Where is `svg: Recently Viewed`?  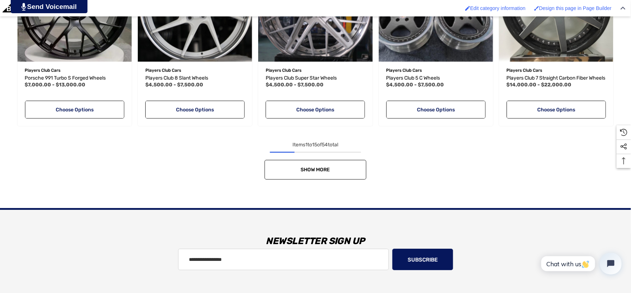 svg: Recently Viewed is located at coordinates (624, 132).